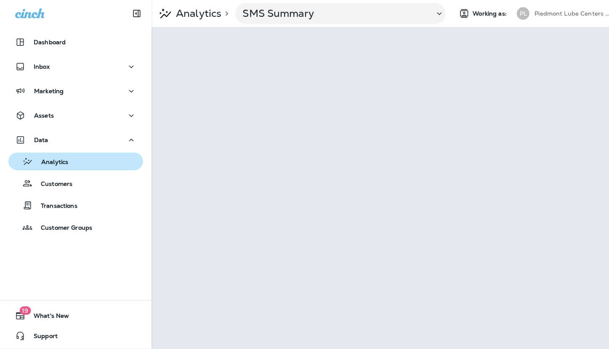  I want to click on button: Data, so click(76, 140).